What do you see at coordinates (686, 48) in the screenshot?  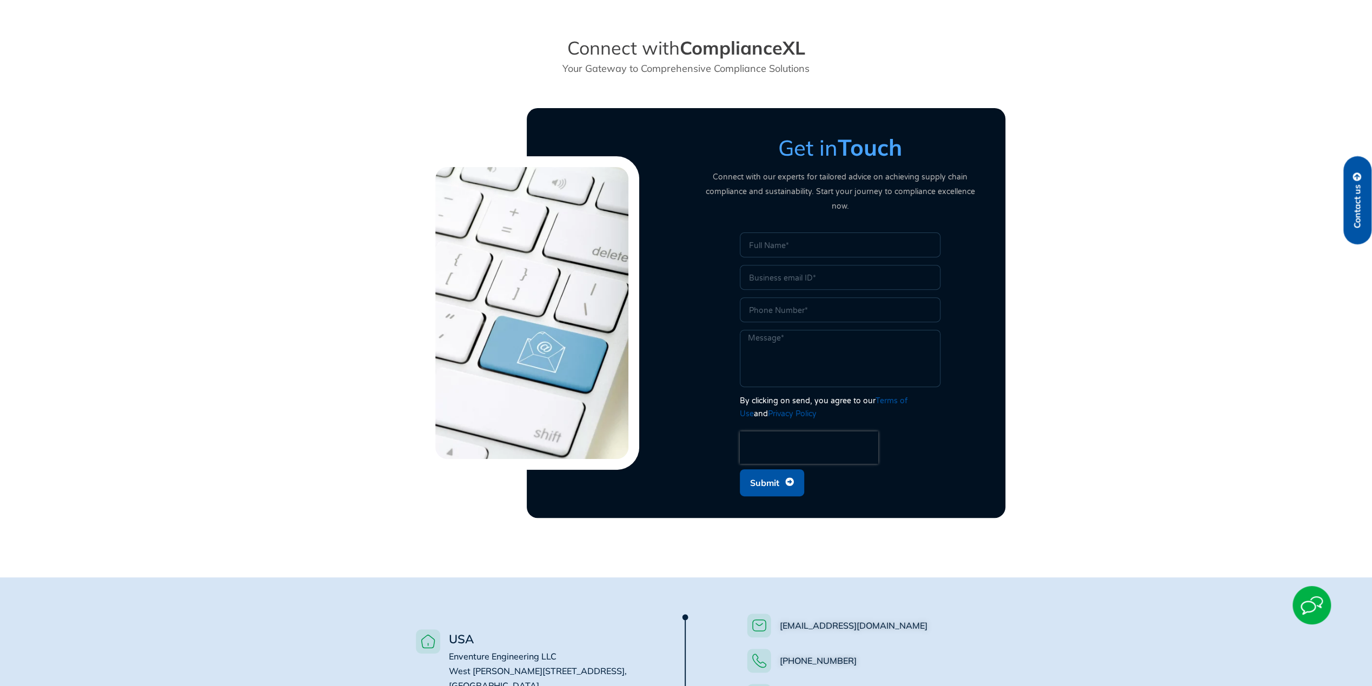 I see `h2: Connect with` at bounding box center [686, 48].